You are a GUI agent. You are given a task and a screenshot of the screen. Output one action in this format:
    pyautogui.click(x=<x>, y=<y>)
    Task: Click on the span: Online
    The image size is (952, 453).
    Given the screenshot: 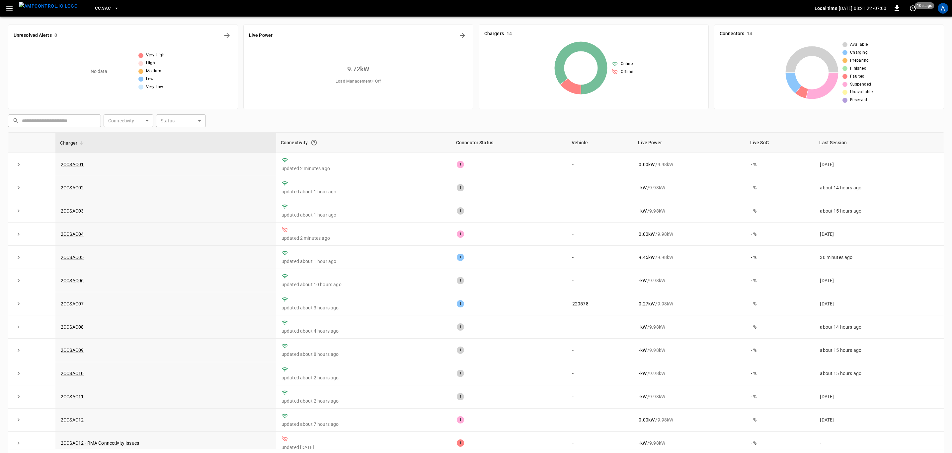 What is the action you would take?
    pyautogui.click(x=626, y=64)
    